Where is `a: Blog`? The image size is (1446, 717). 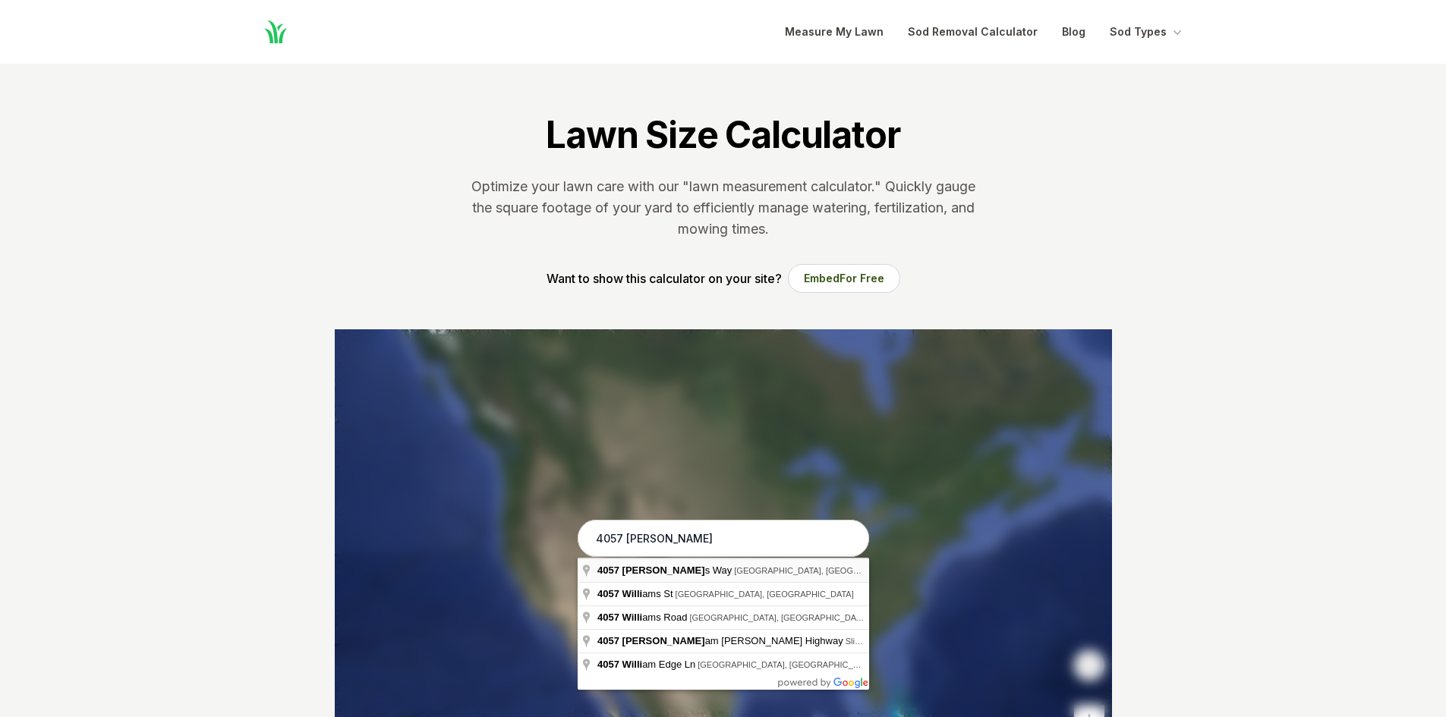 a: Blog is located at coordinates (1073, 32).